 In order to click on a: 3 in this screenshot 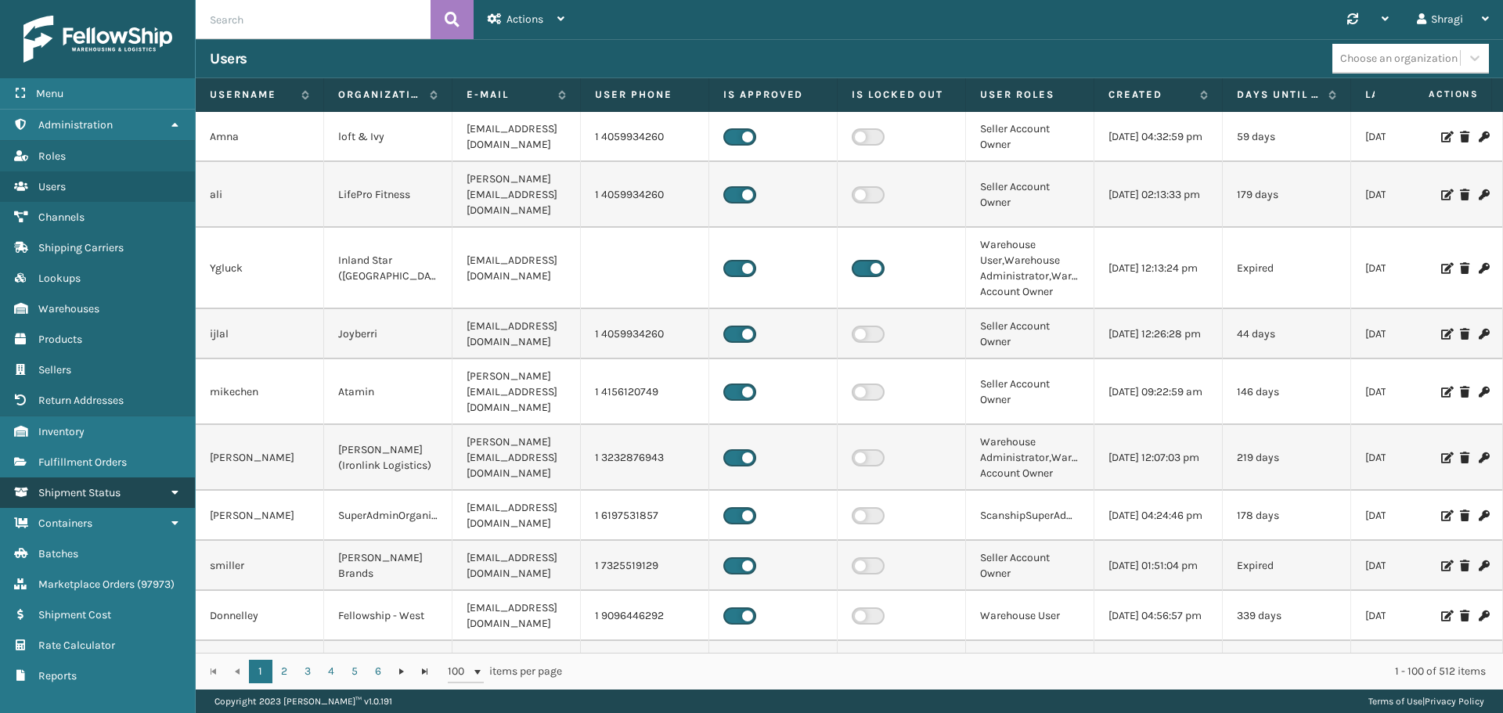, I will do `click(308, 671)`.